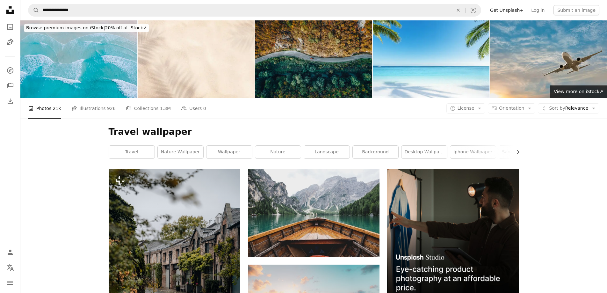 The height and width of the screenshot is (293, 607). I want to click on button: Menu, so click(10, 282).